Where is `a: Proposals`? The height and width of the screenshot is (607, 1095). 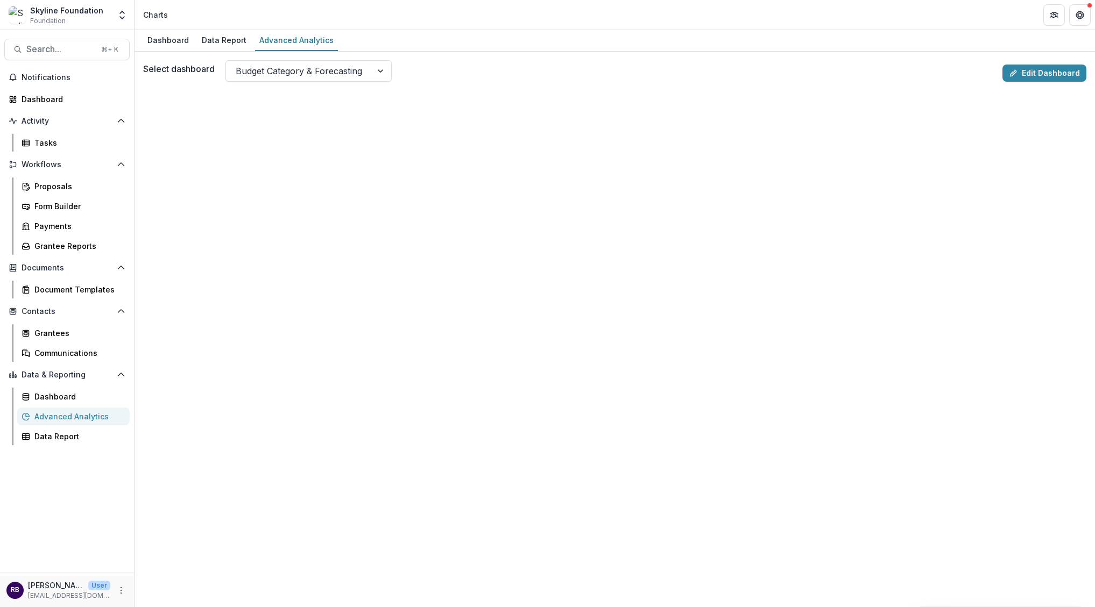
a: Proposals is located at coordinates (73, 186).